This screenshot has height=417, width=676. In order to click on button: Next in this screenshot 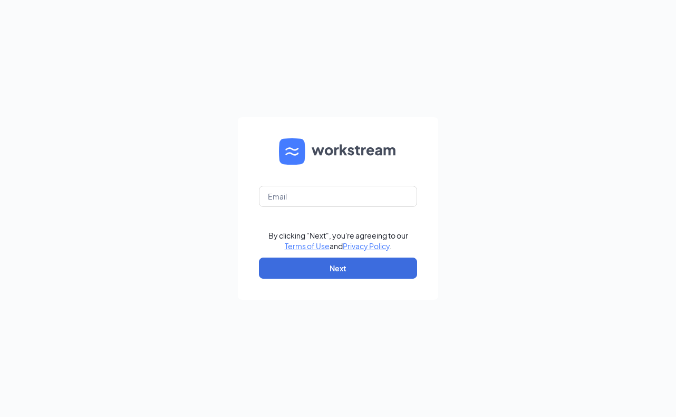, I will do `click(338, 268)`.